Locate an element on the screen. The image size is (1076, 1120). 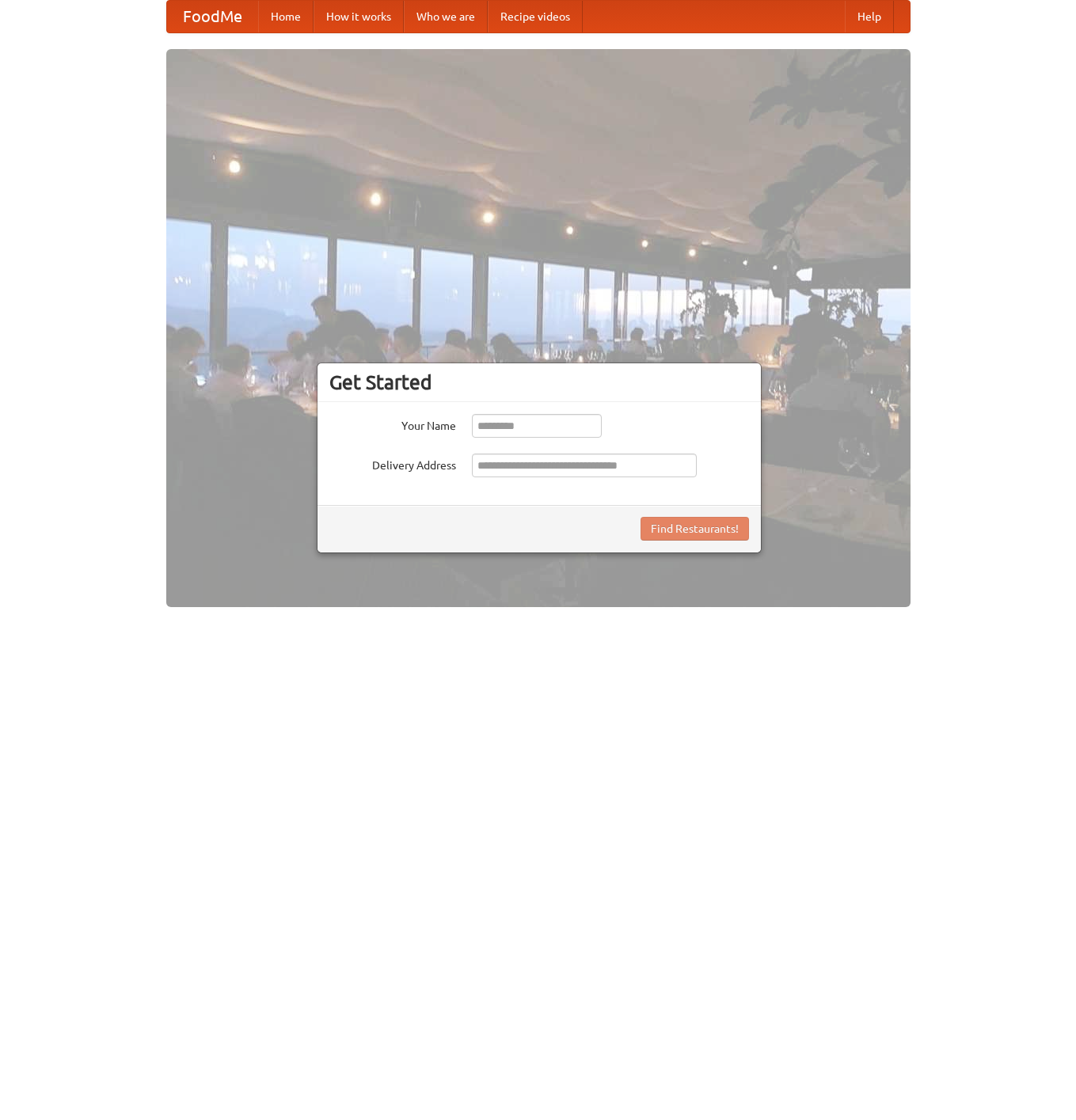
a: Home is located at coordinates (286, 17).